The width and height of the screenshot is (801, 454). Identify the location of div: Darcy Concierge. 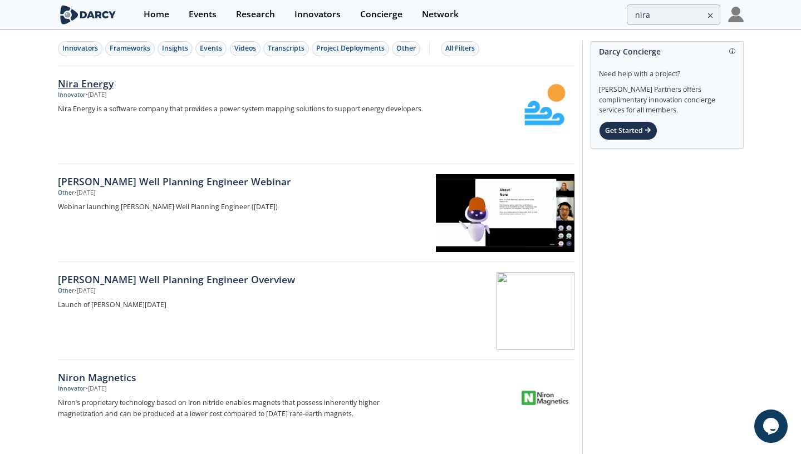
(667, 51).